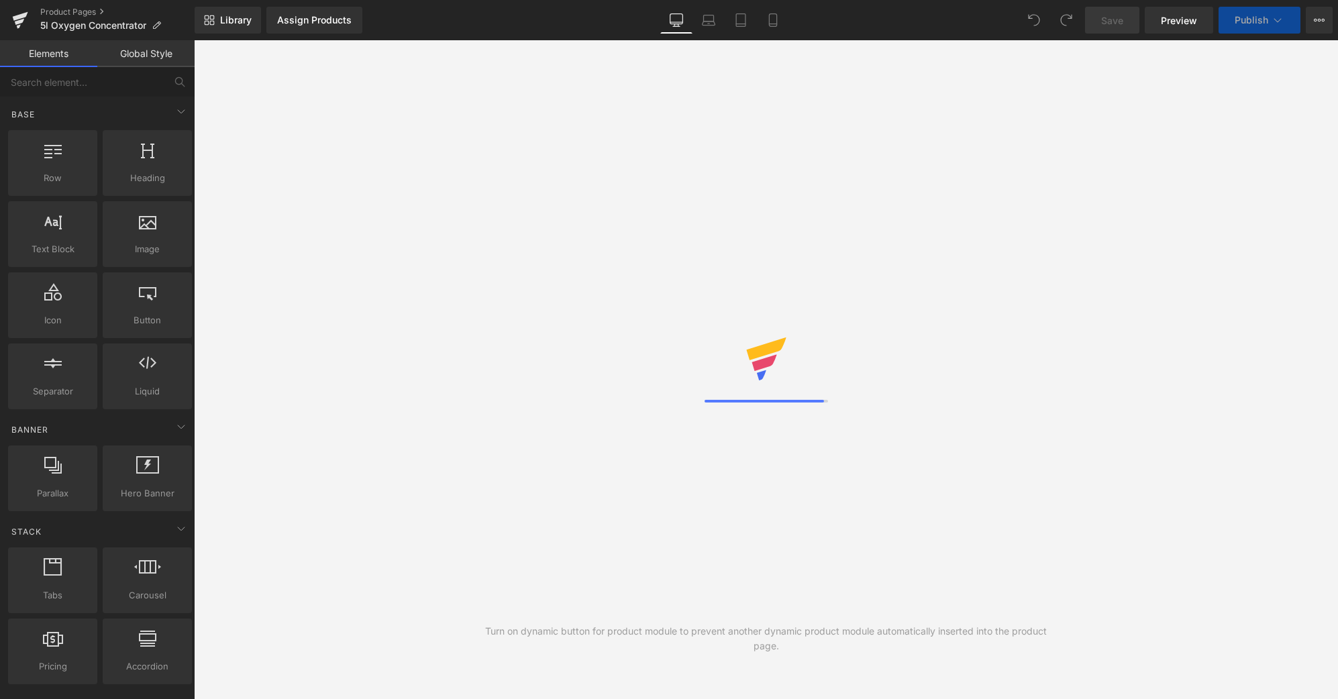 This screenshot has width=1338, height=699. Describe the element at coordinates (52, 391) in the screenshot. I see `span: Separator` at that location.